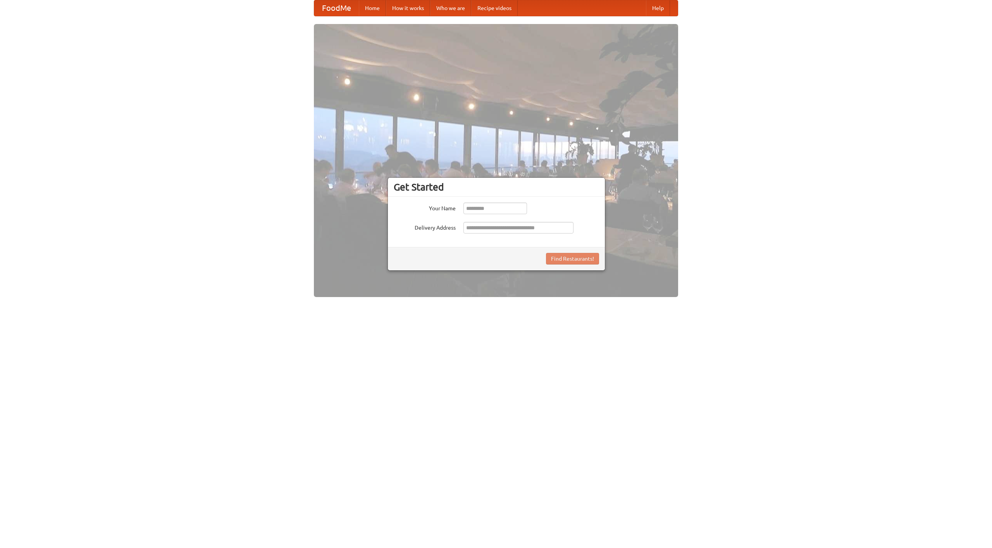 This screenshot has height=548, width=992. Describe the element at coordinates (425, 227) in the screenshot. I see `label: Delivery Address` at that location.